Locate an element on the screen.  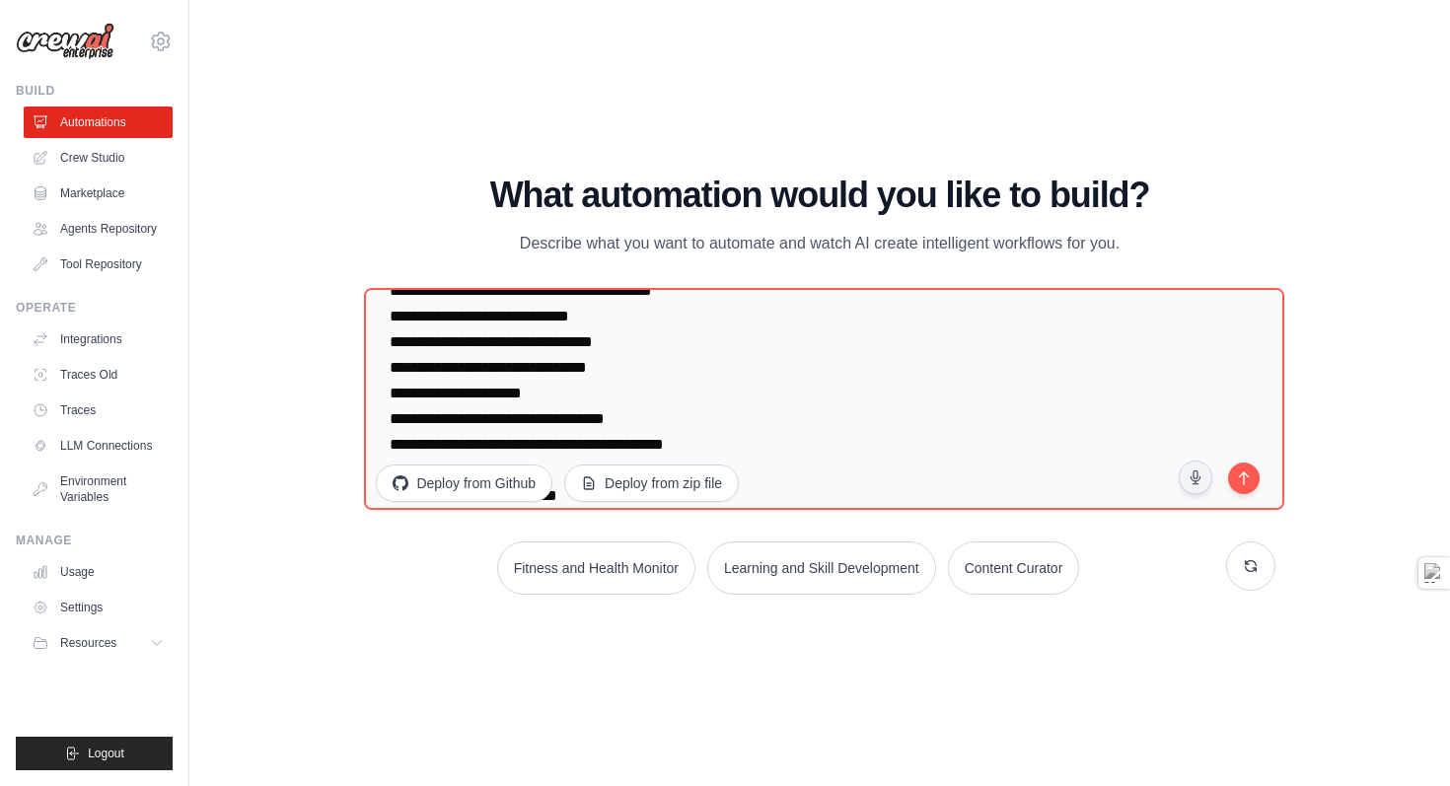
img: Logo is located at coordinates (65, 41).